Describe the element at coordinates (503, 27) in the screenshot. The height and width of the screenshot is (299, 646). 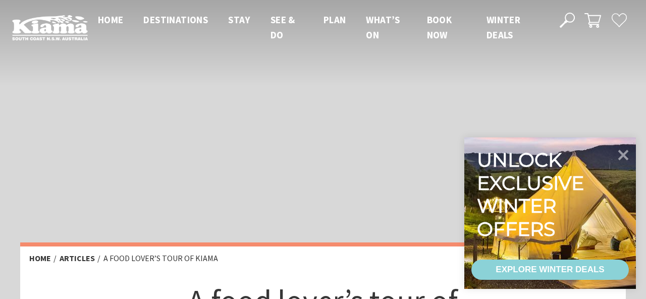
I see `span: Winter Deals` at that location.